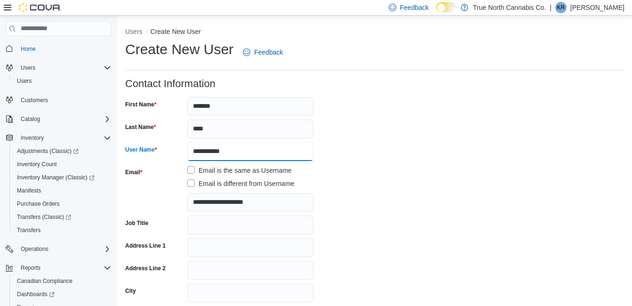  I want to click on a: Manifests, so click(29, 191).